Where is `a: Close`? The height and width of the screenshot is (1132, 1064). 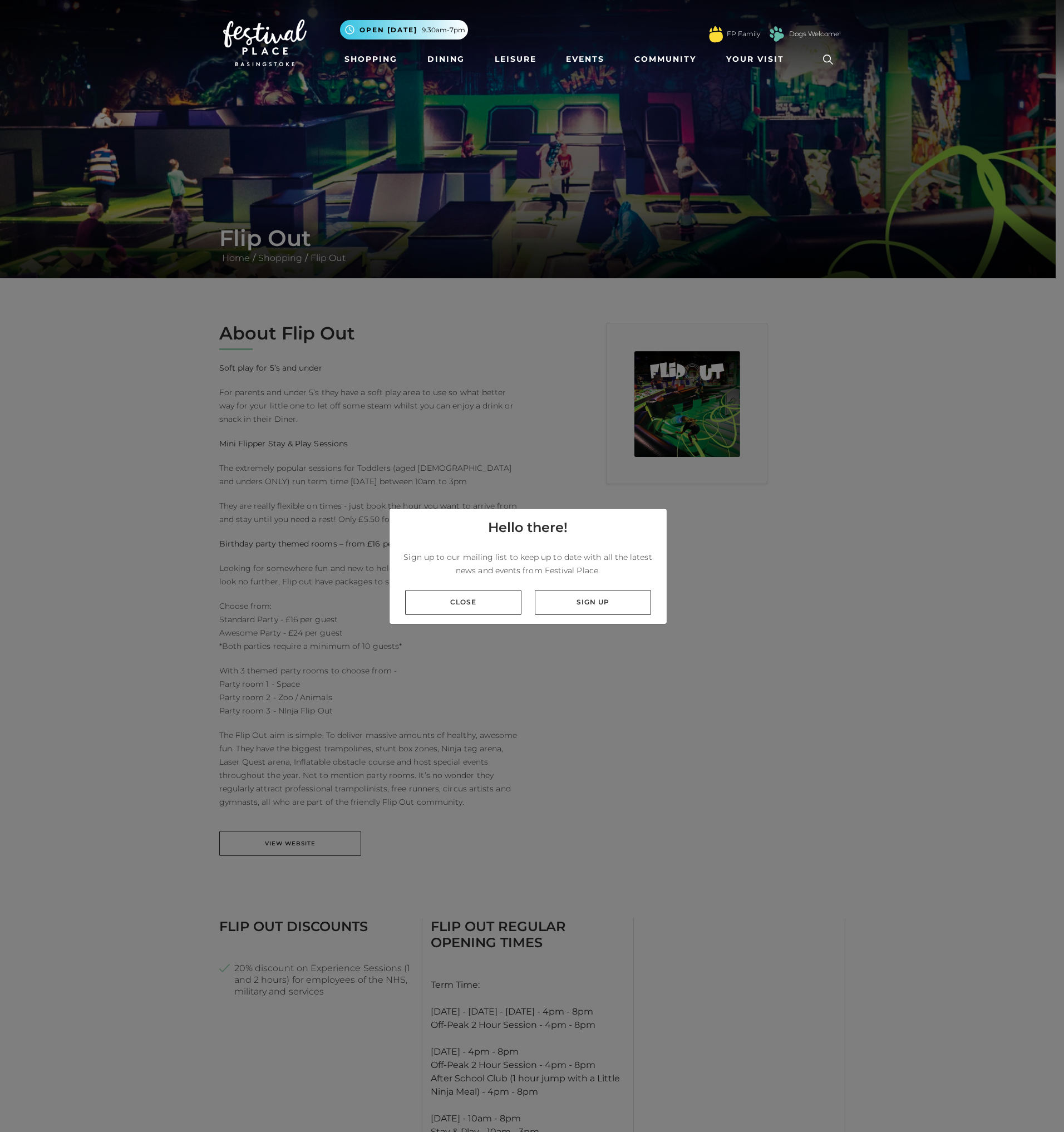 a: Close is located at coordinates (463, 602).